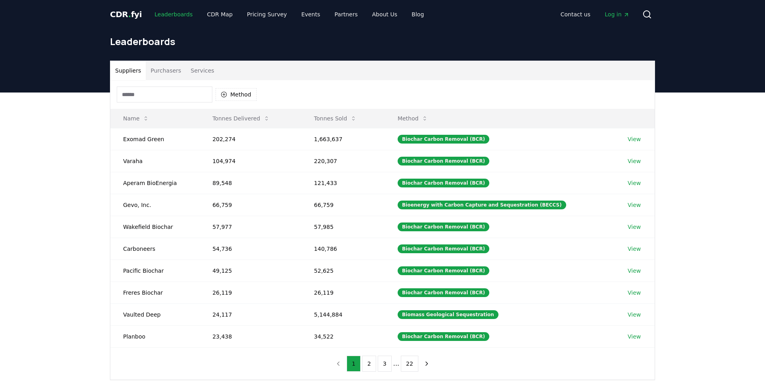 The width and height of the screenshot is (765, 382). Describe the element at coordinates (427, 363) in the screenshot. I see `button: next page` at that location.